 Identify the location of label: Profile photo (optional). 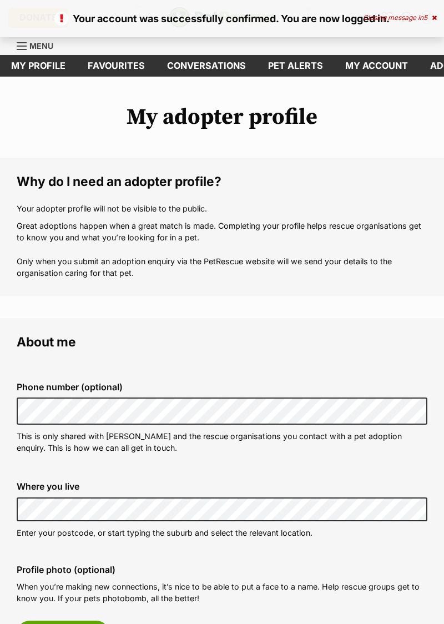
(222, 569).